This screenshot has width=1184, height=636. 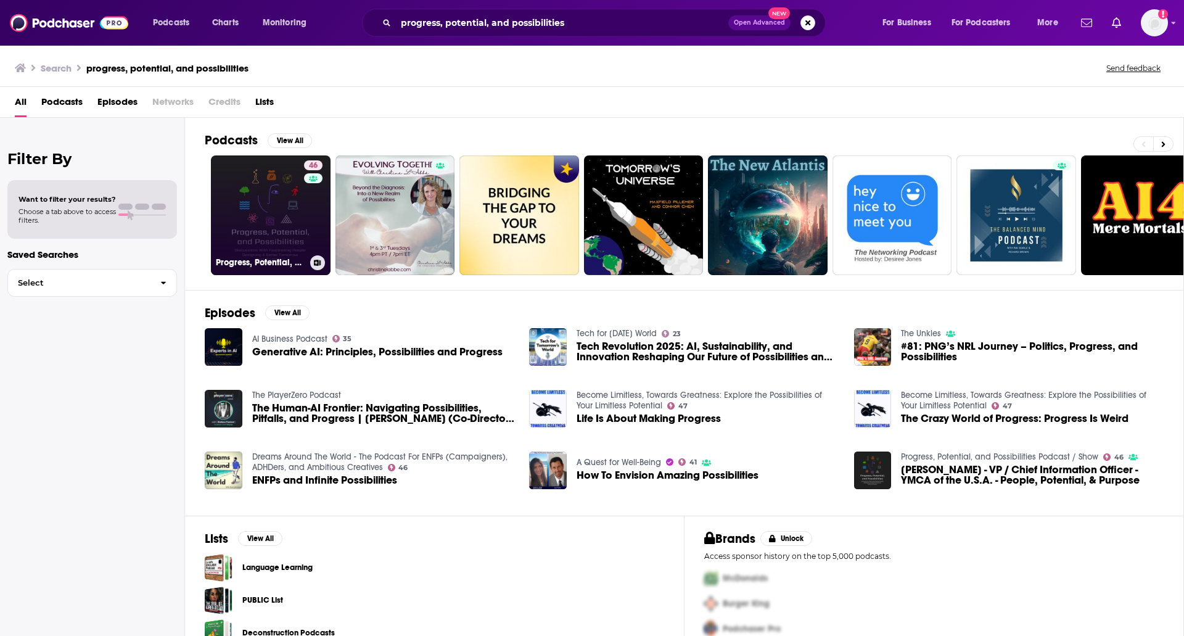 What do you see at coordinates (873, 347) in the screenshot?
I see `img: #81: PNG’s NRL Journey – Politics, Progress, and Possibilities` at bounding box center [873, 347].